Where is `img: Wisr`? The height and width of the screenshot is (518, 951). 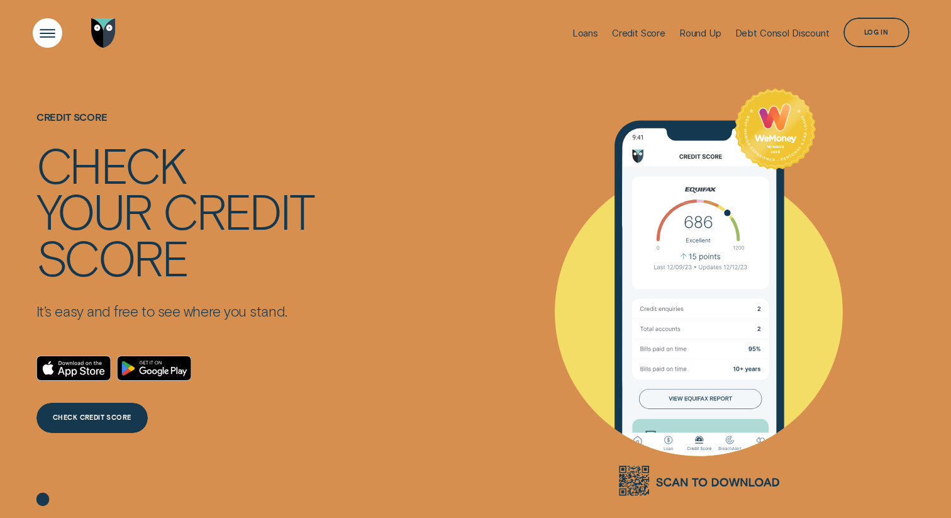
img: Wisr is located at coordinates (103, 33).